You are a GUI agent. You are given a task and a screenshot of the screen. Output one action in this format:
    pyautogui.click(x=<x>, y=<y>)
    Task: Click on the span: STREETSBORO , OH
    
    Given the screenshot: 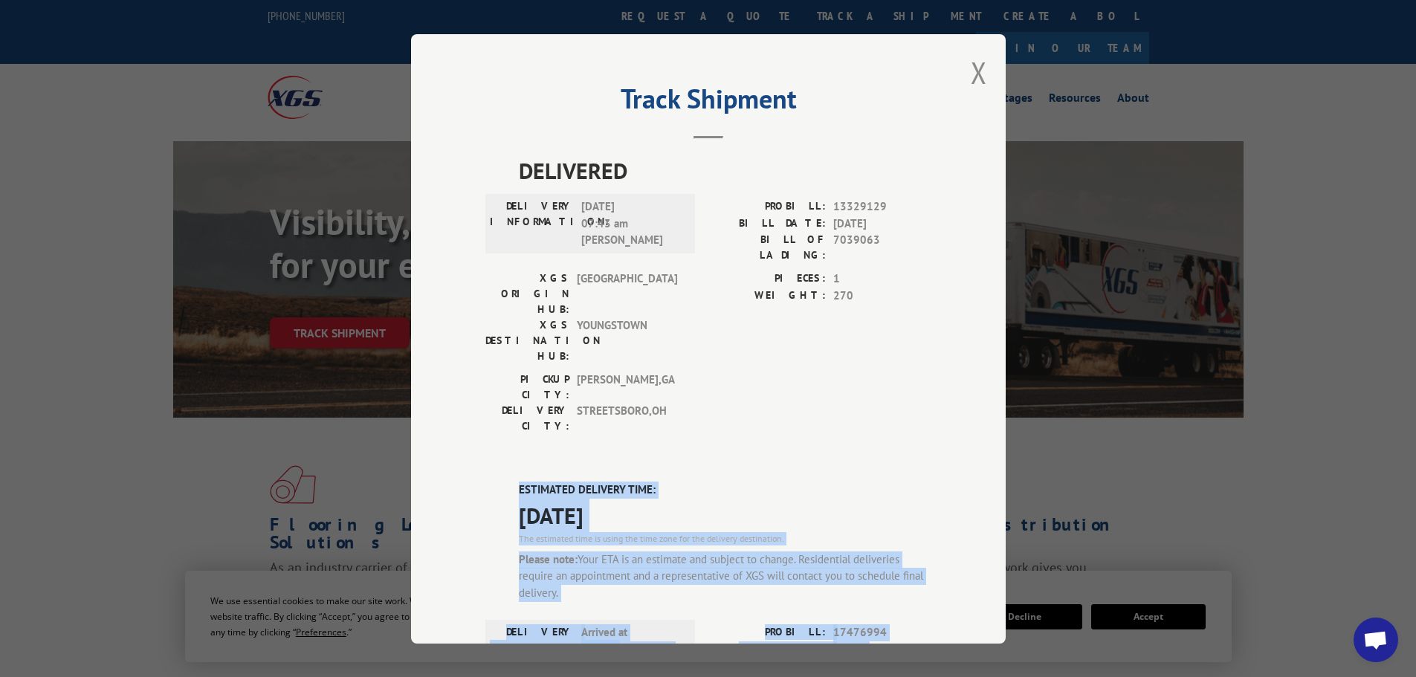 What is the action you would take?
    pyautogui.click(x=626, y=418)
    